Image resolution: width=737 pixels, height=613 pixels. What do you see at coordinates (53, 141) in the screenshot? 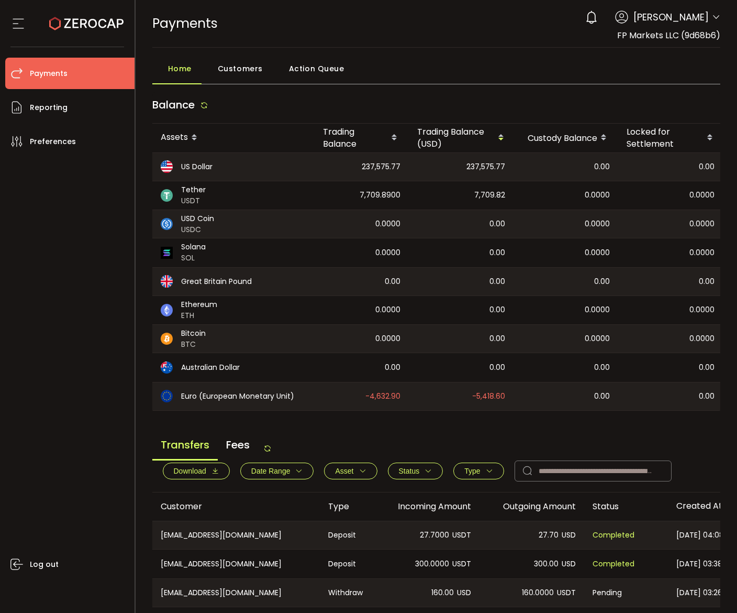
I see `span: Preferences` at bounding box center [53, 141].